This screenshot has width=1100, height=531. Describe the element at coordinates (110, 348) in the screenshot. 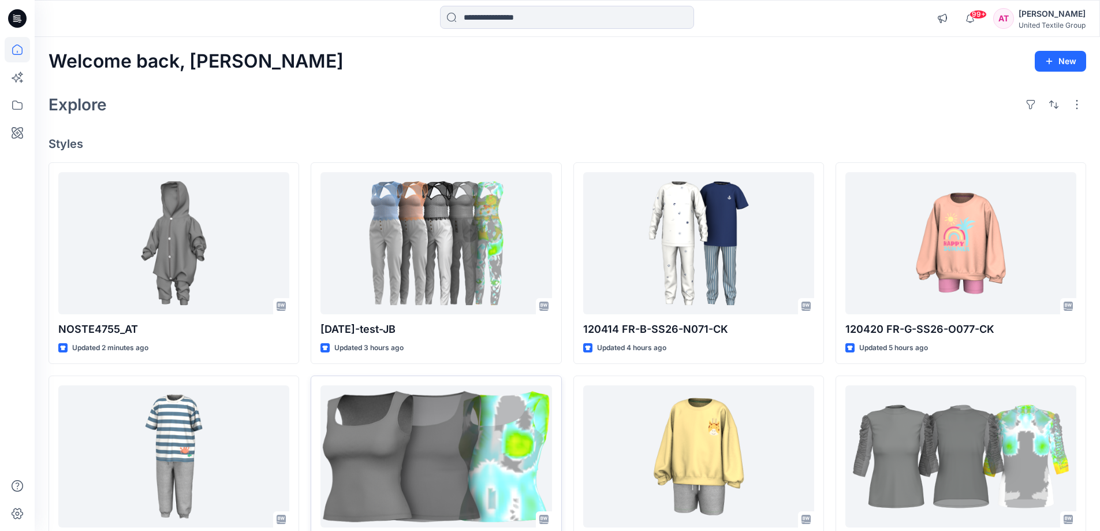

I see `p: Updated 2 minutes ago` at that location.